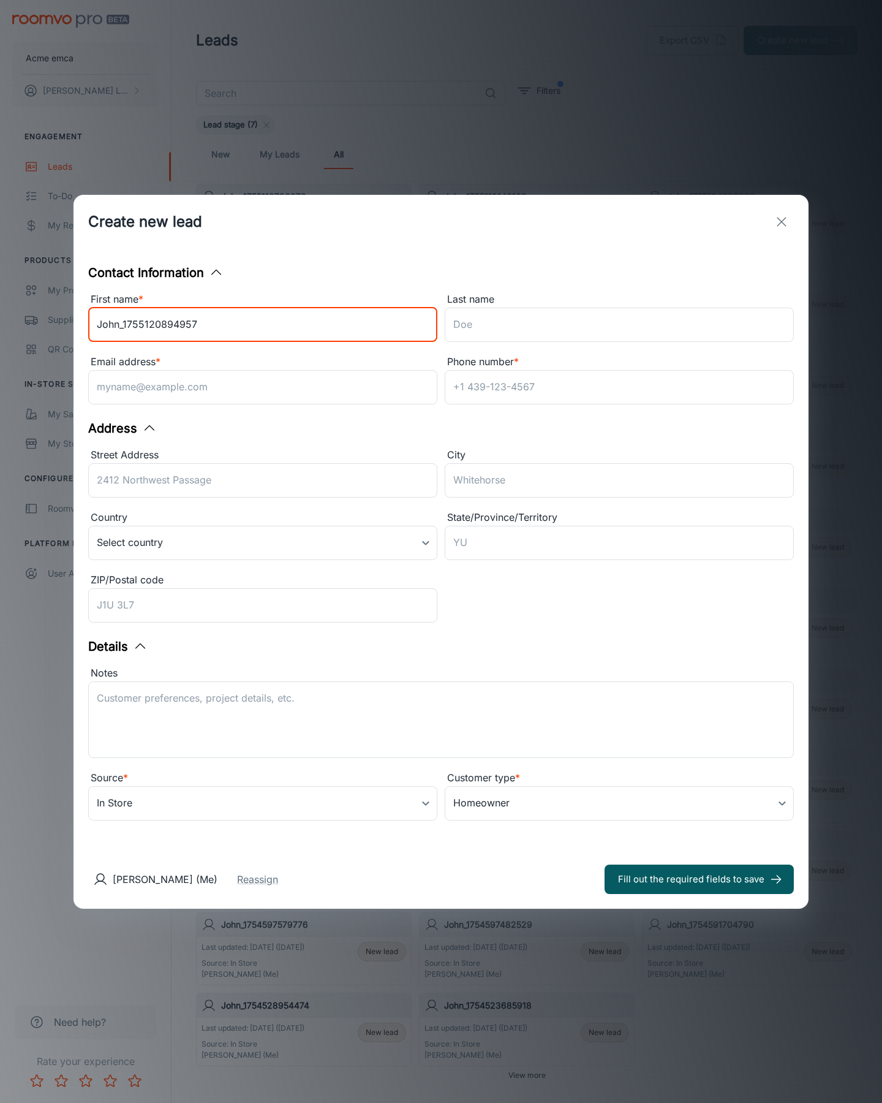  I want to click on div: Homeowner, so click(620, 803).